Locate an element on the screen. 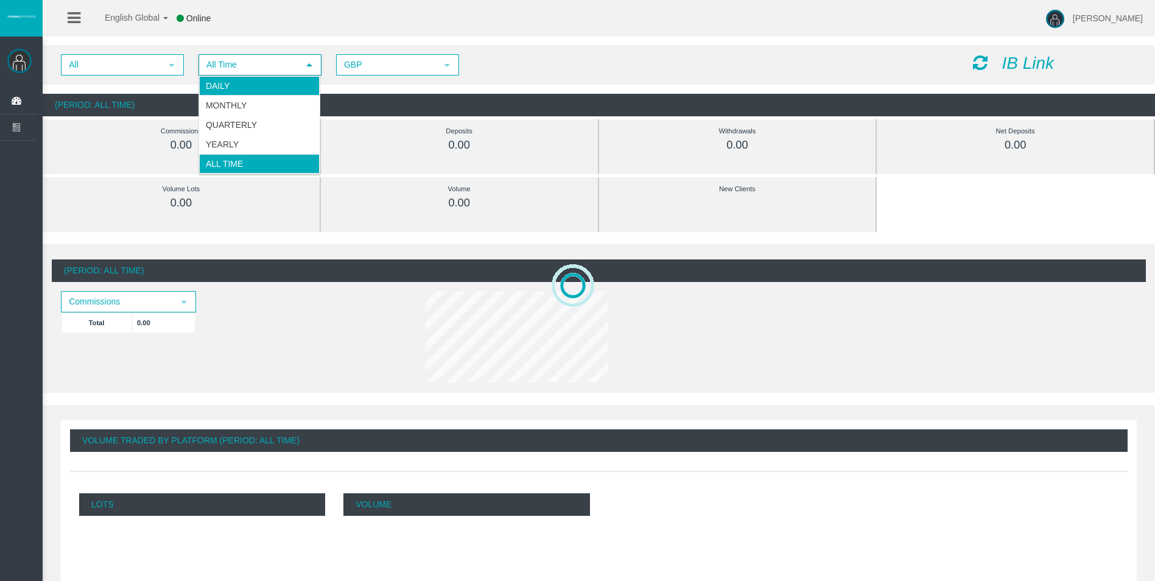 The width and height of the screenshot is (1155, 581). span: GBP is located at coordinates (387, 65).